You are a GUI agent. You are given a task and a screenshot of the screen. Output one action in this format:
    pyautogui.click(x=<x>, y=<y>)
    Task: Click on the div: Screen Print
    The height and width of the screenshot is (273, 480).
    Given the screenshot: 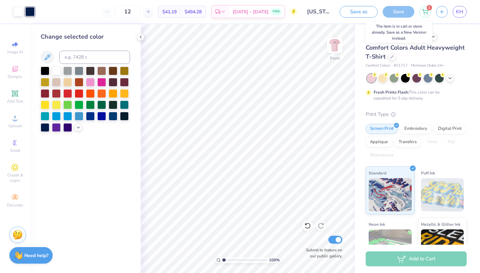 What is the action you would take?
    pyautogui.click(x=381, y=129)
    